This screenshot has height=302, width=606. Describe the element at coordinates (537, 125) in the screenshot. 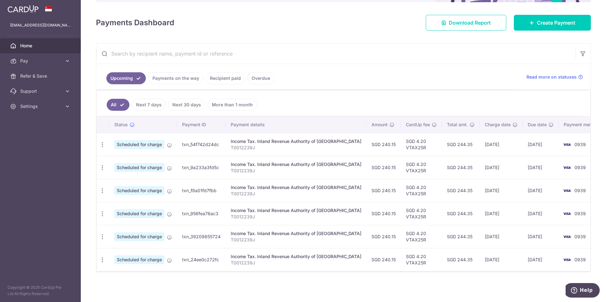

I see `span: Due date` at that location.